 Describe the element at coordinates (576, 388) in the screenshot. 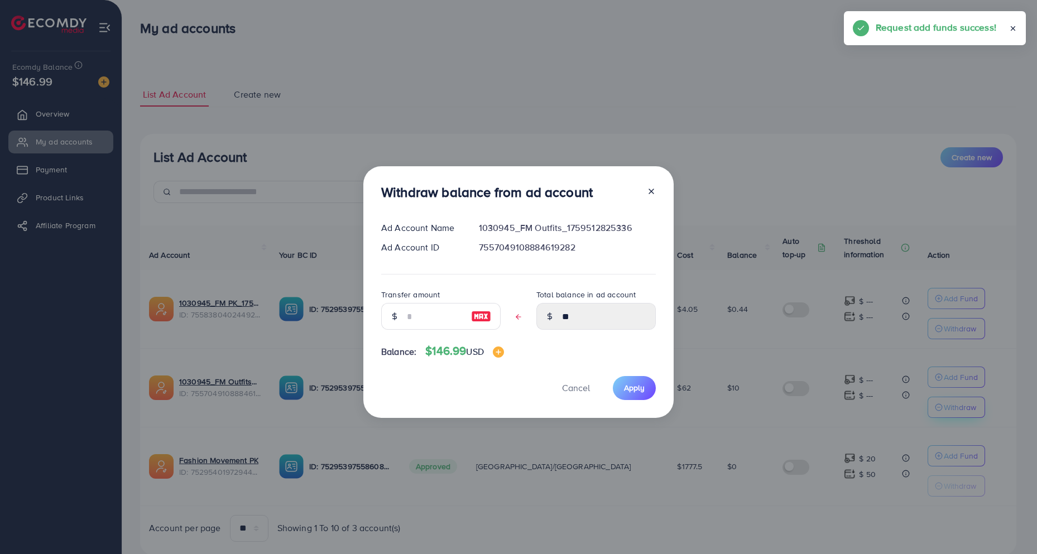

I see `button: Cancel` at that location.